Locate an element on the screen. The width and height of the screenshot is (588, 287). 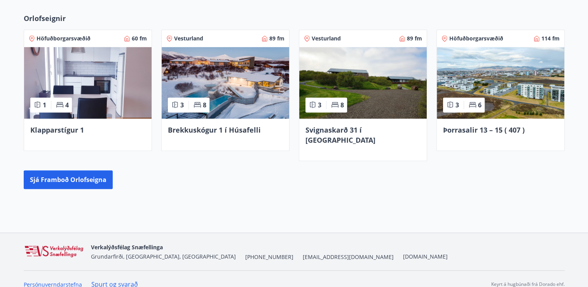
span: 6 is located at coordinates (479, 105).